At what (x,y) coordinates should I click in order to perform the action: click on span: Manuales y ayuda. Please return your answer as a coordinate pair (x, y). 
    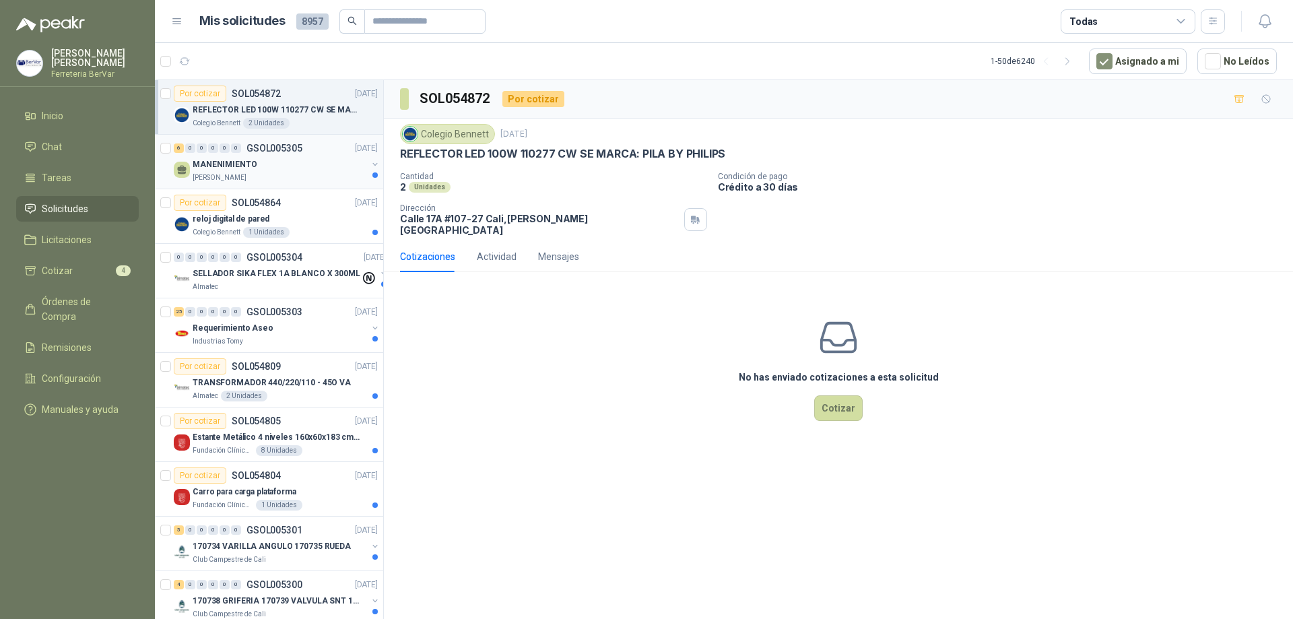
    Looking at the image, I should click on (80, 410).